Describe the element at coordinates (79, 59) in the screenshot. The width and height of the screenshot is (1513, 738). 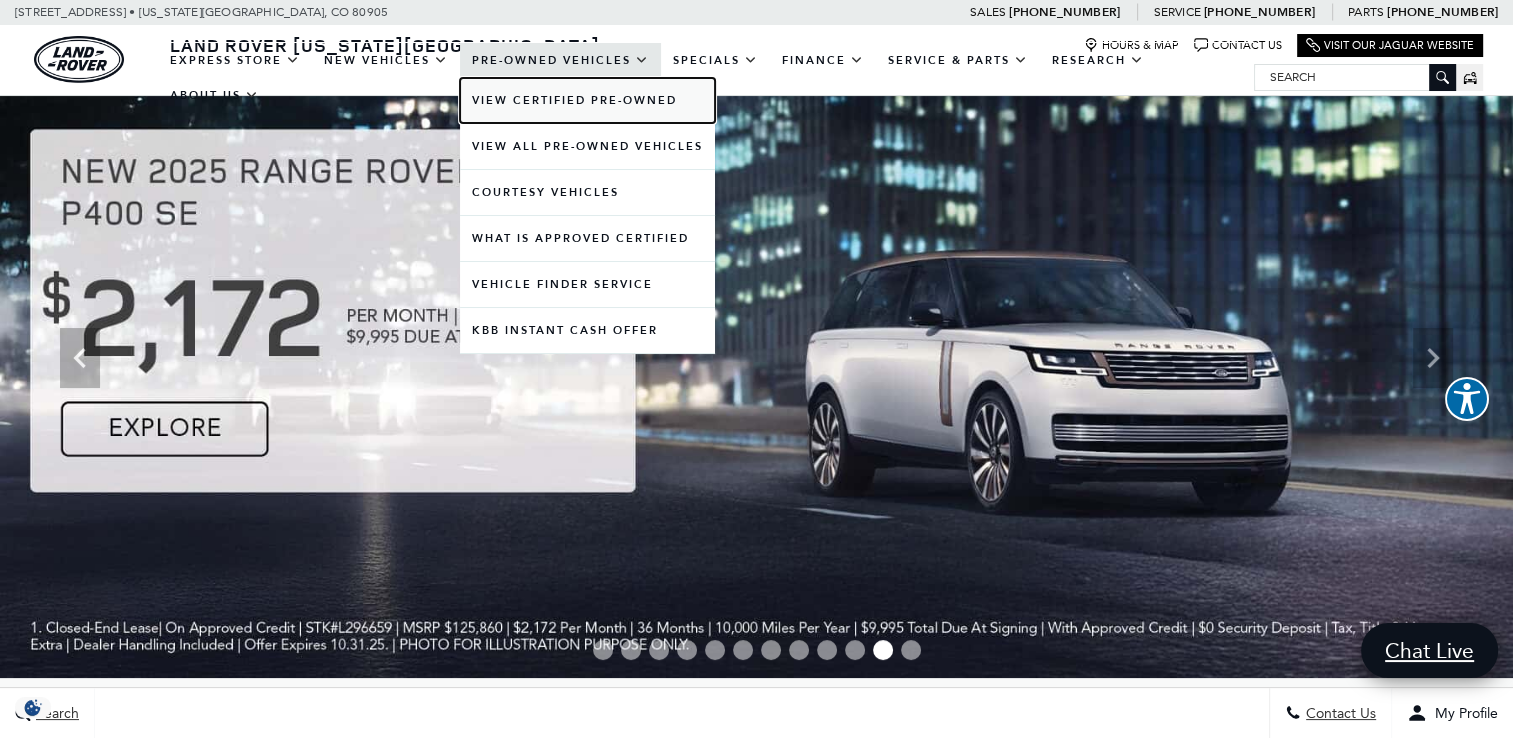
I see `img: Land Rover` at that location.